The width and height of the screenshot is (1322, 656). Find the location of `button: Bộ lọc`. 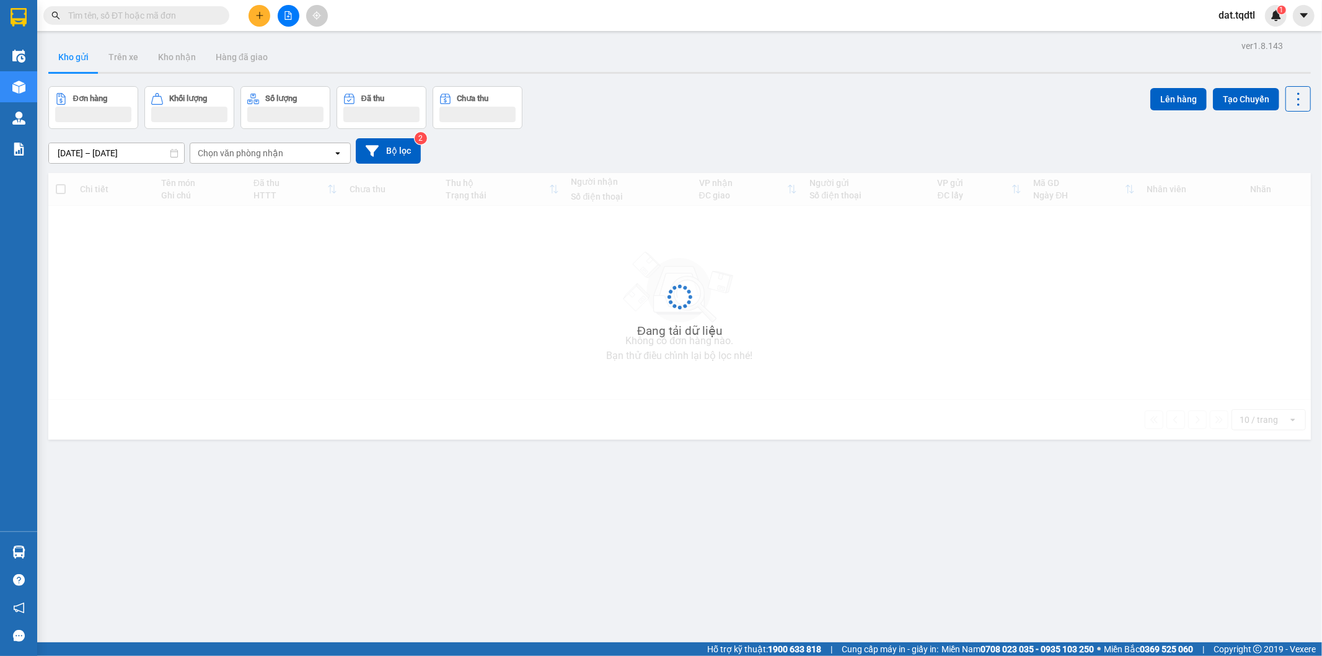

button: Bộ lọc is located at coordinates (388, 151).